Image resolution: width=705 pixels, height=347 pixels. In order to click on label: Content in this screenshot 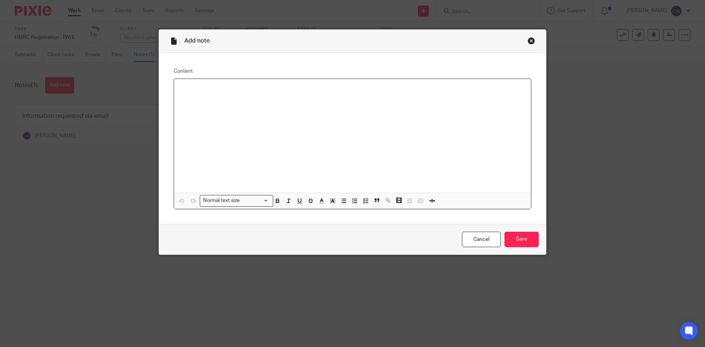, I will do `click(353, 71)`.